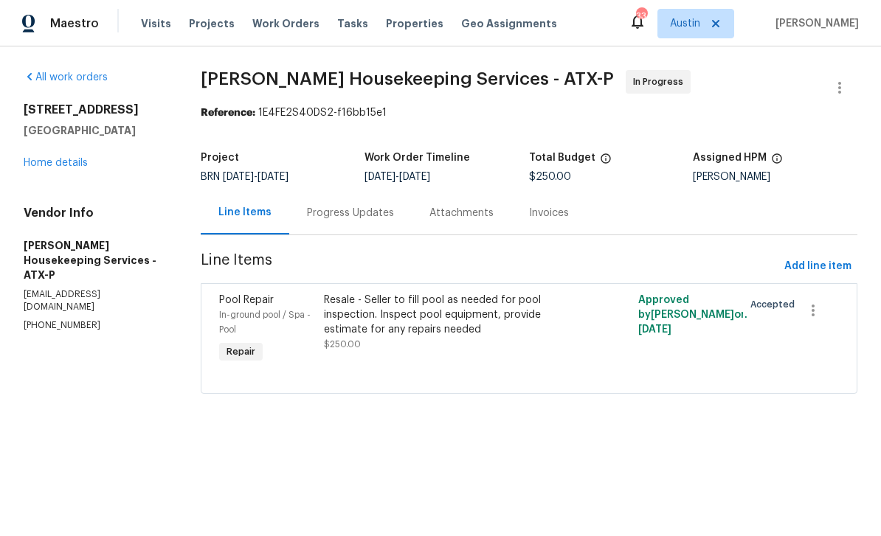 The height and width of the screenshot is (536, 881). What do you see at coordinates (562, 158) in the screenshot?
I see `h5: Total Budget` at bounding box center [562, 158].